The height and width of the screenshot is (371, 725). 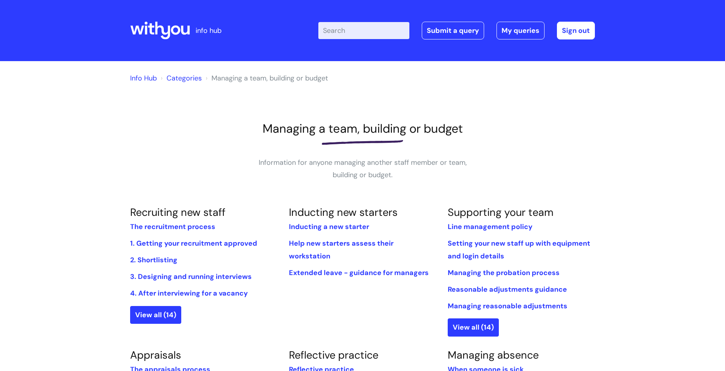 I want to click on a: Submit a query, so click(x=453, y=31).